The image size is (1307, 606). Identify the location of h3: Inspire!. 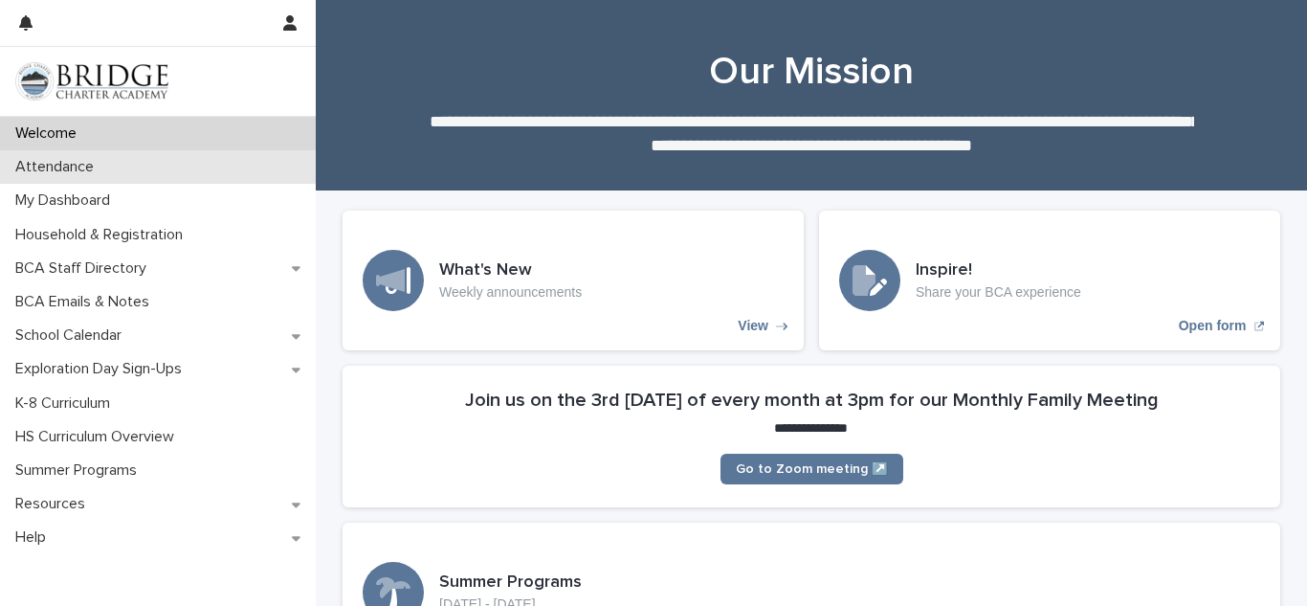
(998, 271).